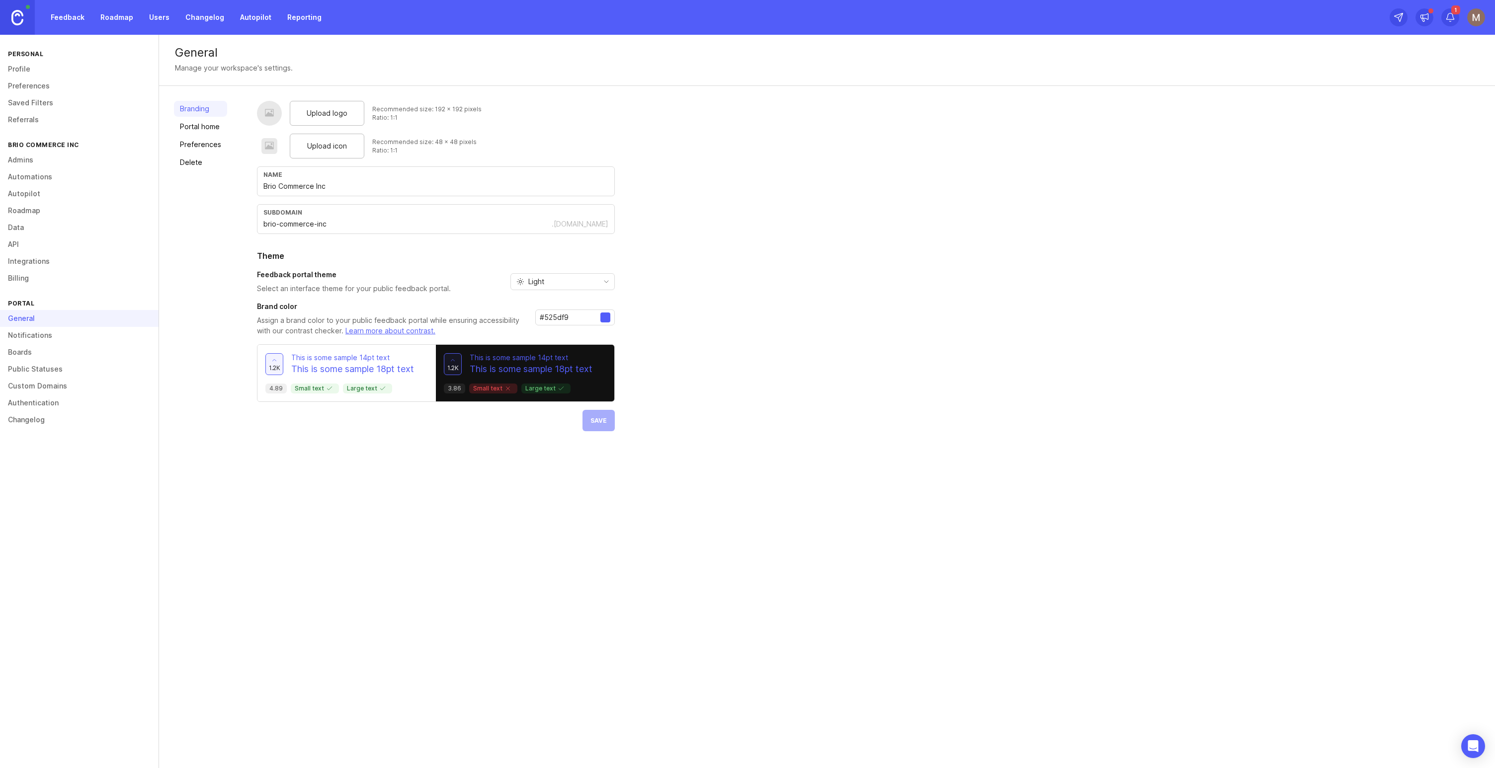 The width and height of the screenshot is (1495, 768). Describe the element at coordinates (427, 109) in the screenshot. I see `div: Recommended size: 192 x 192 pixels` at that location.